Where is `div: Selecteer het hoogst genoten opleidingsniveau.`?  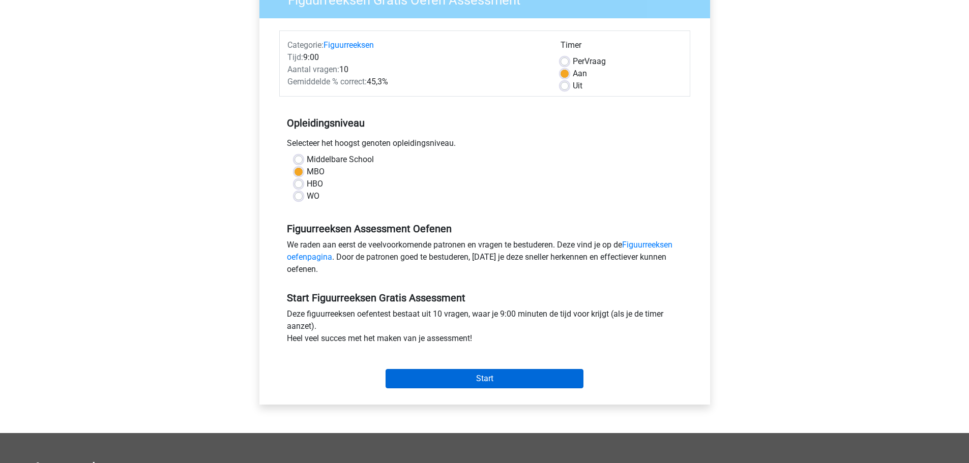 div: Selecteer het hoogst genoten opleidingsniveau. is located at coordinates (485, 145).